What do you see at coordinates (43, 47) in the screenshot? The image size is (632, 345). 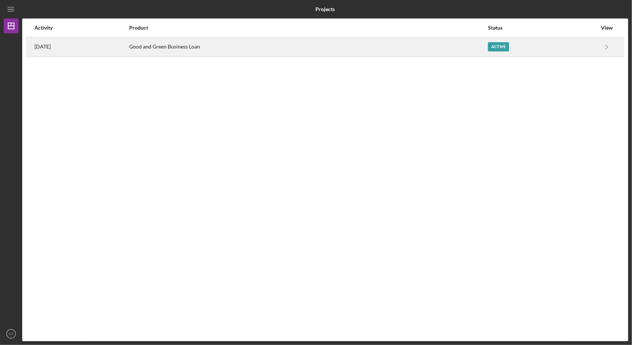 I see `time: 2025-08-28 18:42` at bounding box center [43, 47].